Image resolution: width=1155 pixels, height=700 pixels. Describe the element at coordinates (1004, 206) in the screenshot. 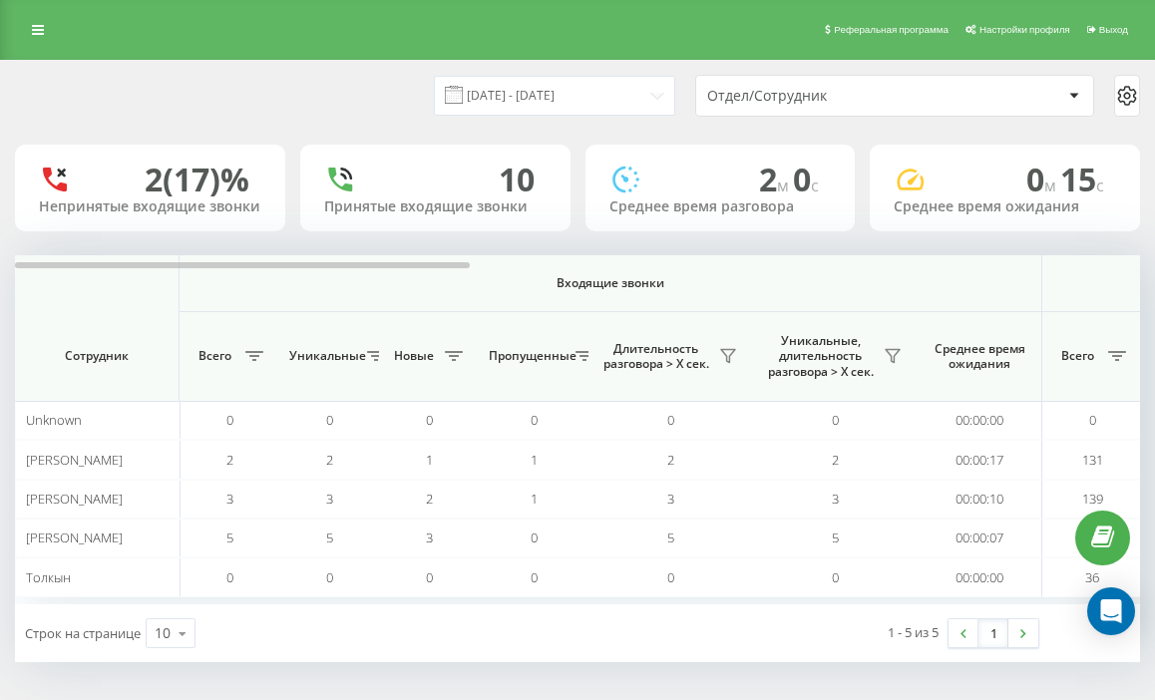

I see `div: Среднее время ожидания` at that location.